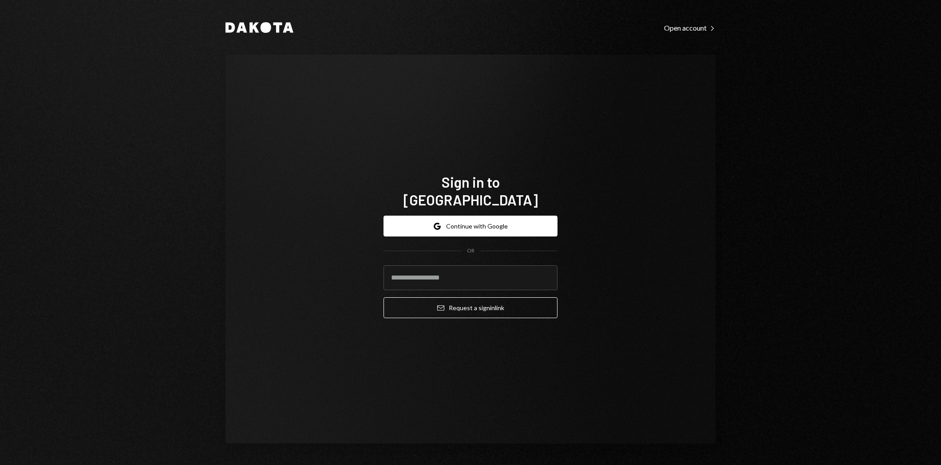  Describe the element at coordinates (471, 226) in the screenshot. I see `button: Continue with Google` at that location.